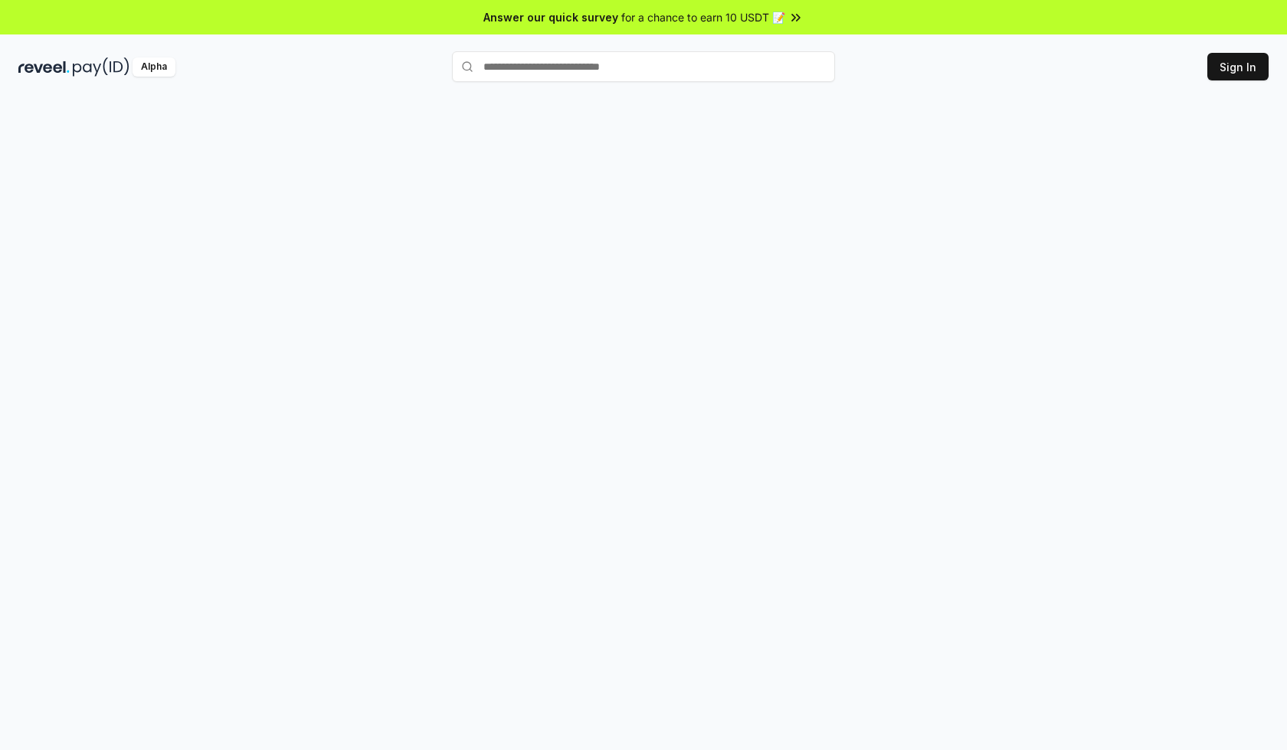 This screenshot has width=1287, height=750. I want to click on span: Answer our quick survey, so click(551, 17).